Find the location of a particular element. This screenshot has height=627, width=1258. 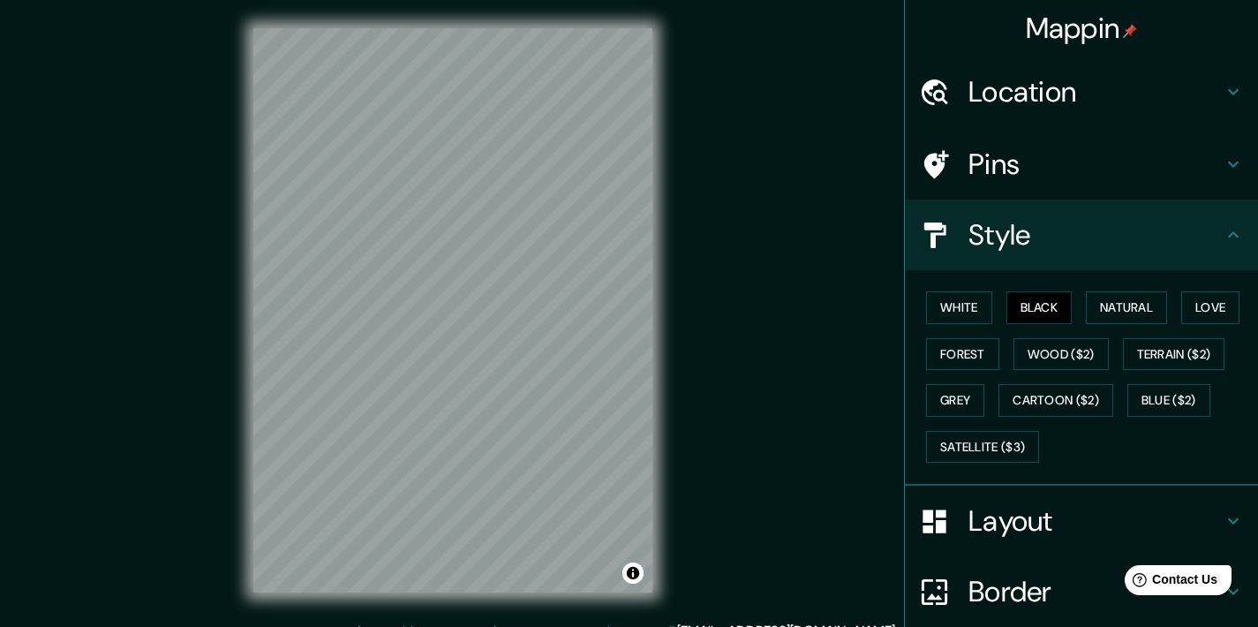

button: Blue ($2) is located at coordinates (1169, 400).